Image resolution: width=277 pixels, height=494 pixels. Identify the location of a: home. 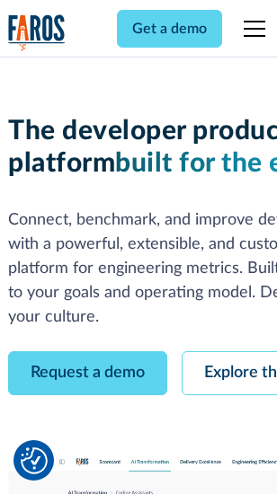
(37, 32).